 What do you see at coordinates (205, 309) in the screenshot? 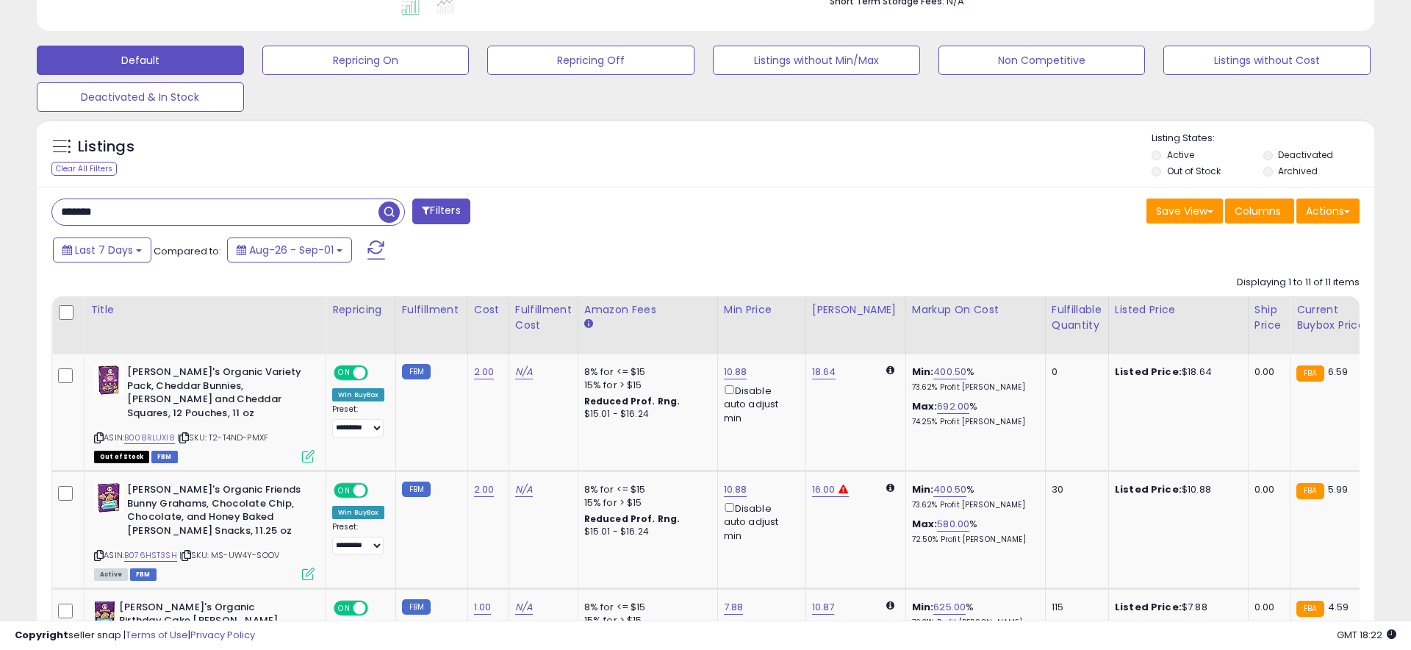
I see `div: Title` at bounding box center [205, 309].